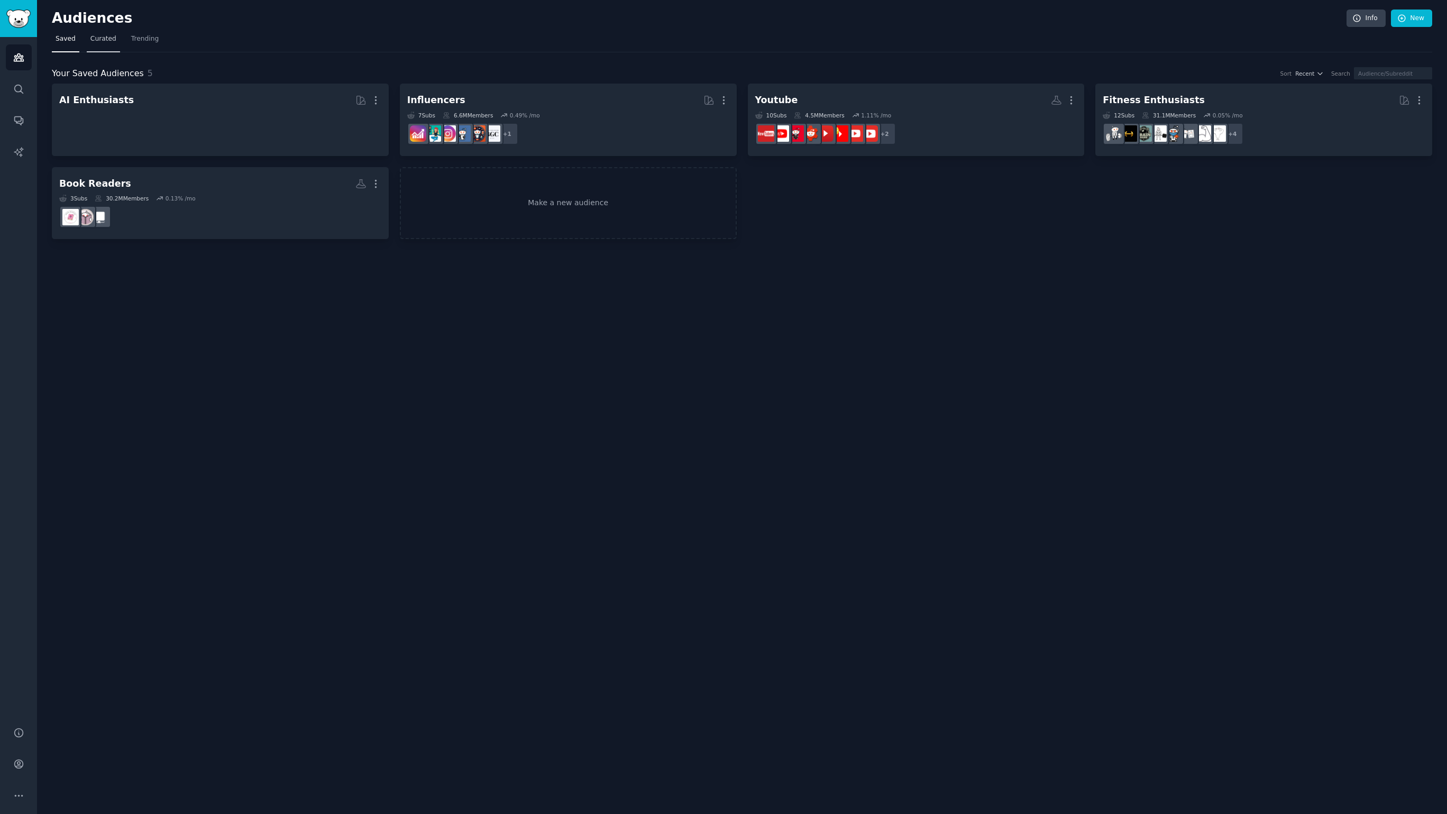 The image size is (1447, 814). I want to click on div: 0.49 % /mo, so click(525, 115).